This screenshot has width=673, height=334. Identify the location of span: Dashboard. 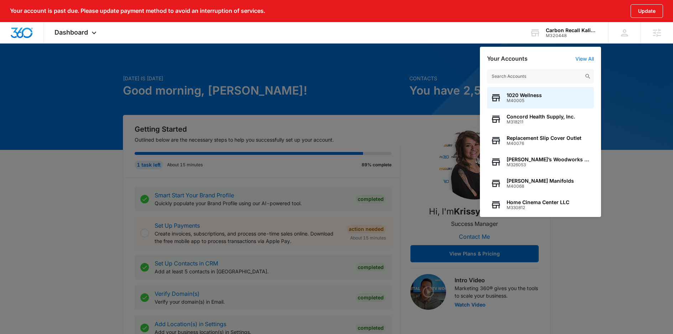
(71, 32).